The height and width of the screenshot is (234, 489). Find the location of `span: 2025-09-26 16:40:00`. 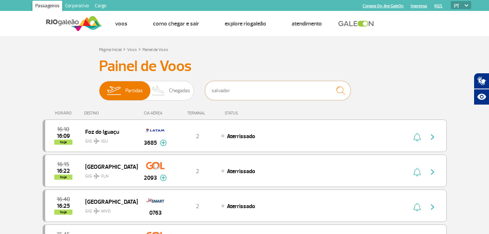

span: 2025-09-26 16:40:00 is located at coordinates (63, 199).